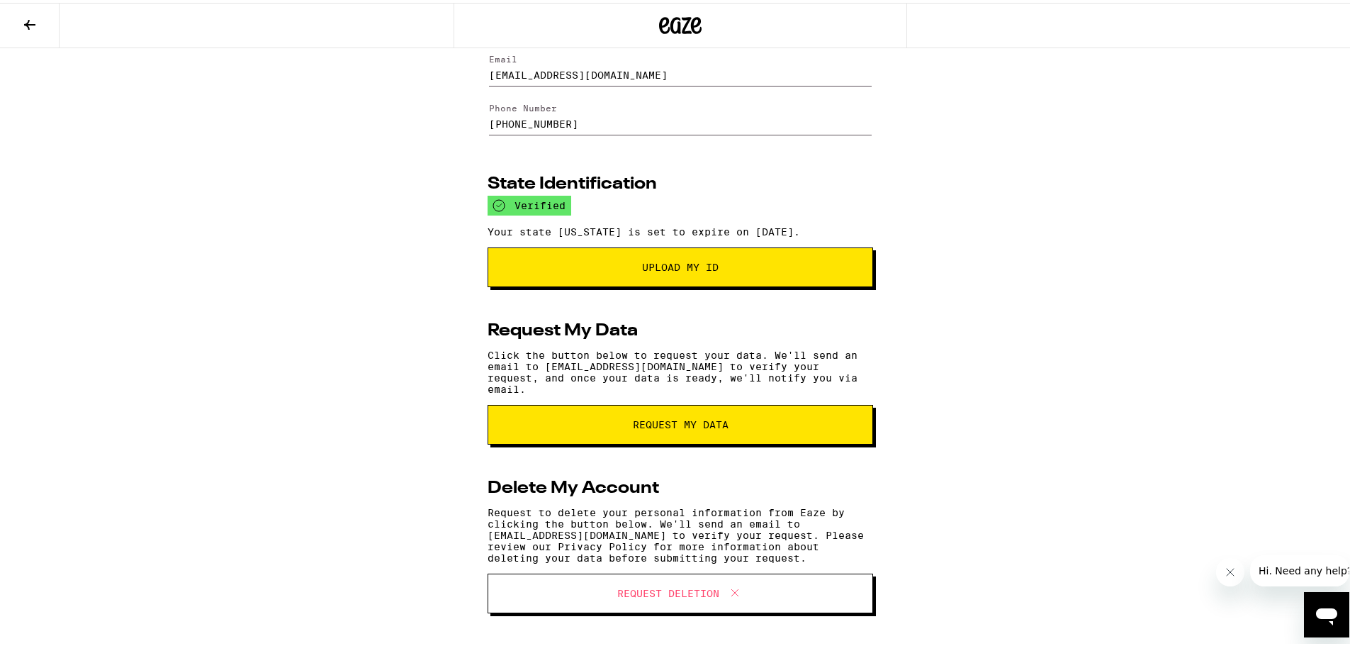 This screenshot has height=646, width=1350. Describe the element at coordinates (681, 64) in the screenshot. I see `form: Edit Email Address` at that location.